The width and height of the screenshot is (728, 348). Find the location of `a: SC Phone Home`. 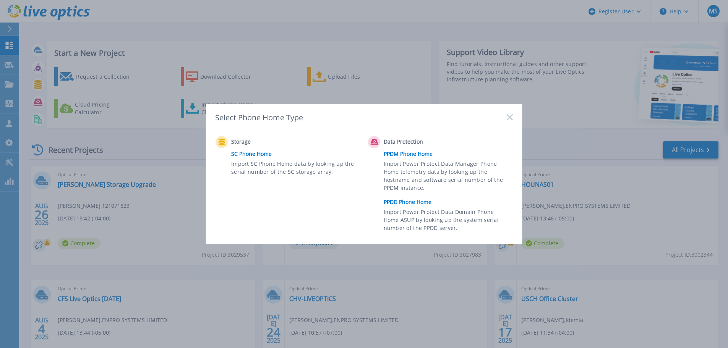

a: SC Phone Home is located at coordinates (298, 154).